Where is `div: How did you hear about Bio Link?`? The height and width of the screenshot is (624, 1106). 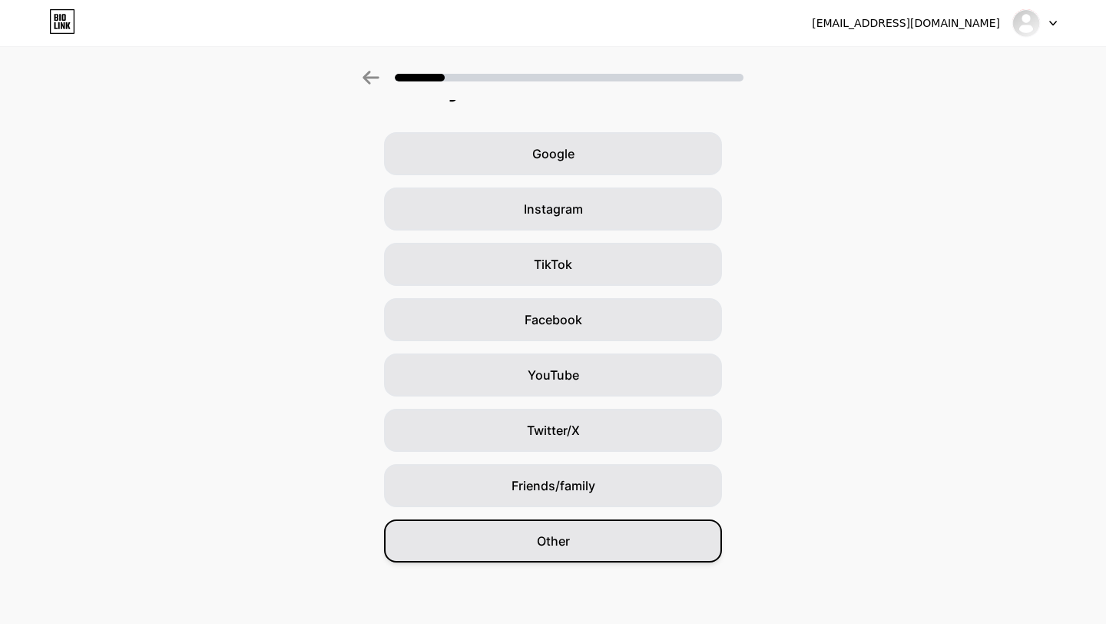 div: How did you hear about Bio Link? is located at coordinates (553, 86).